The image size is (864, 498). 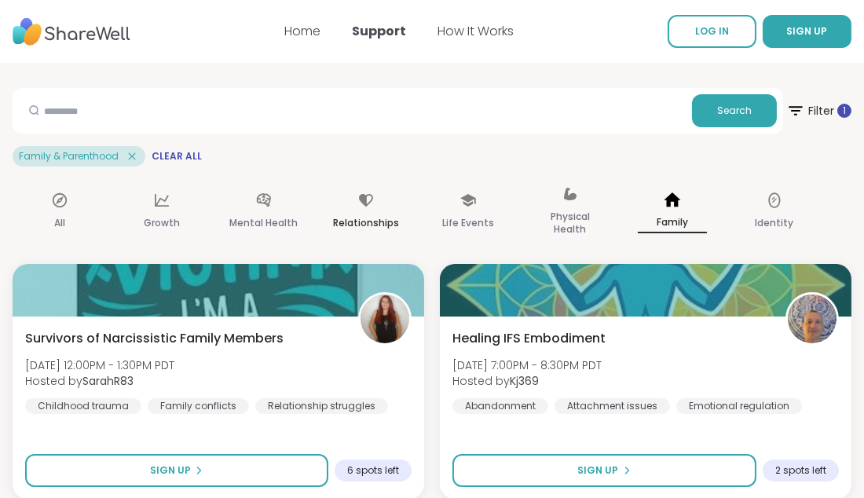 What do you see at coordinates (373, 471) in the screenshot?
I see `span: 6 spots left` at bounding box center [373, 471].